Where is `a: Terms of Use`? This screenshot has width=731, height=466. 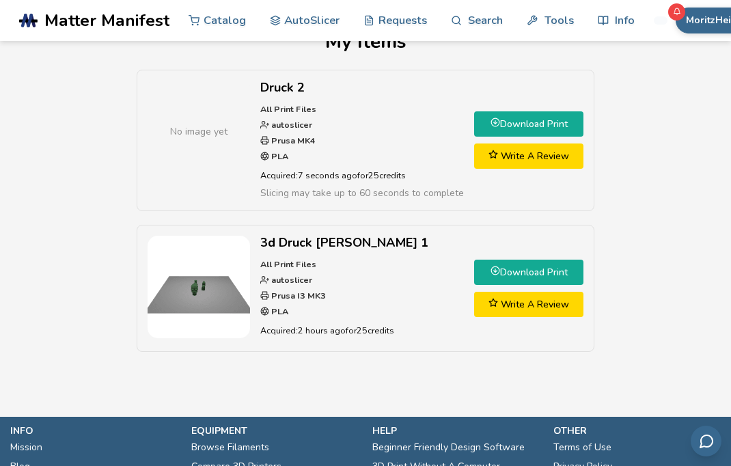 a: Terms of Use is located at coordinates (582, 447).